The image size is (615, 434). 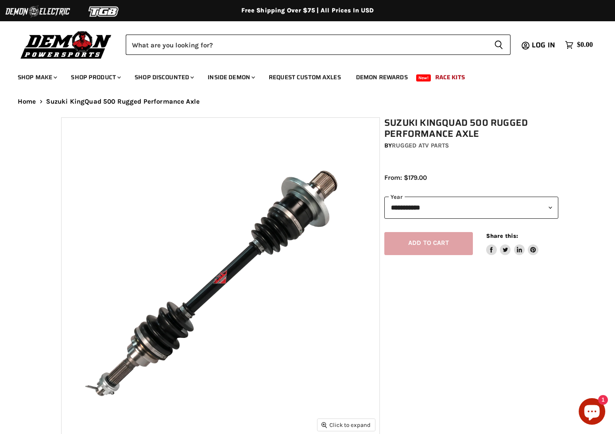 I want to click on a: Rugged ATV Parts, so click(x=420, y=145).